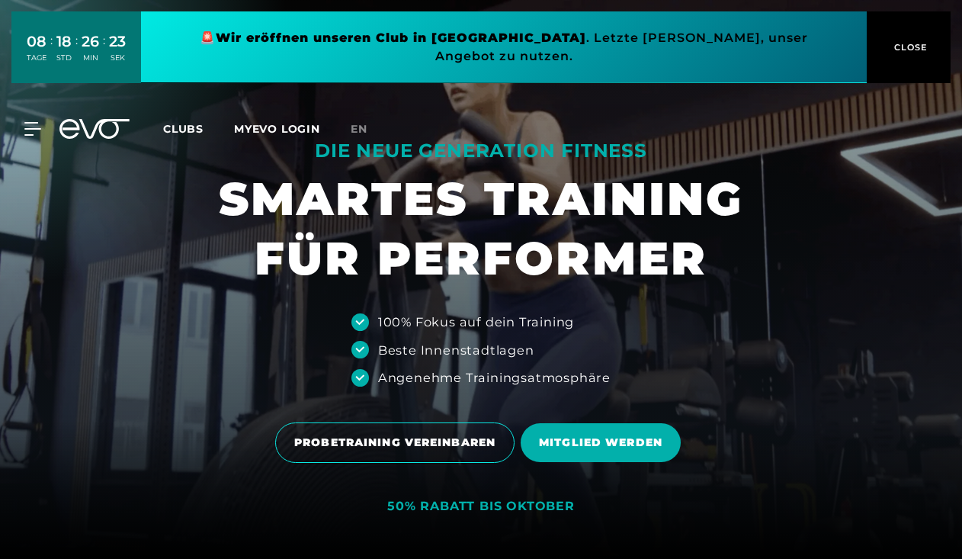 This screenshot has height=559, width=962. What do you see at coordinates (198, 128) in the screenshot?
I see `a: Clubs` at bounding box center [198, 128].